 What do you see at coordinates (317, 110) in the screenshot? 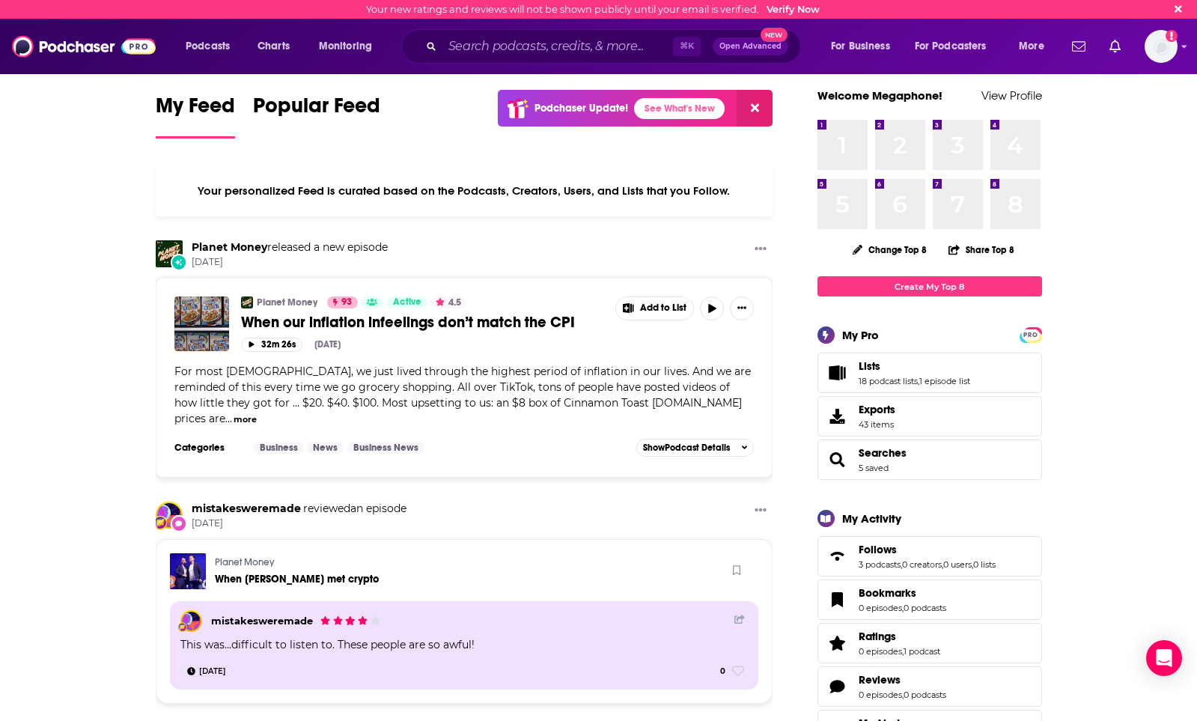
I see `span: Popular Feed` at bounding box center [317, 110].